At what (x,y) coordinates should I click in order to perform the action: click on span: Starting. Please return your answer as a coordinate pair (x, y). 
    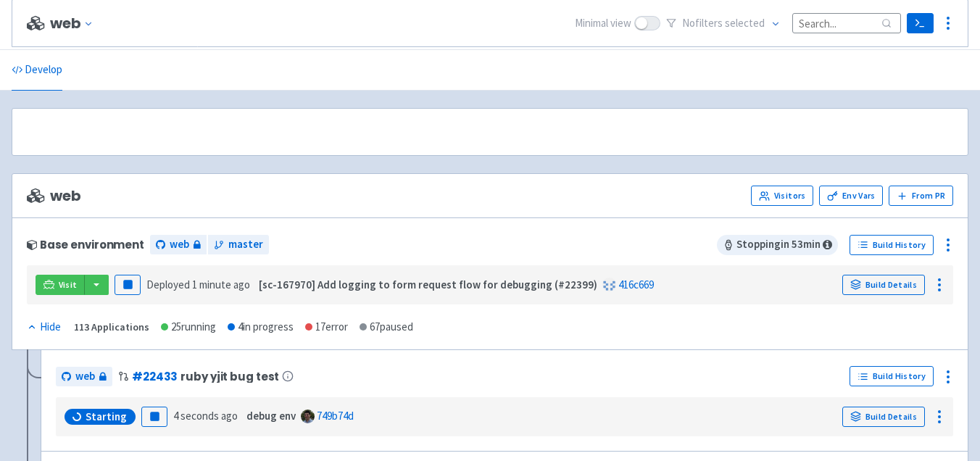
    Looking at the image, I should click on (106, 417).